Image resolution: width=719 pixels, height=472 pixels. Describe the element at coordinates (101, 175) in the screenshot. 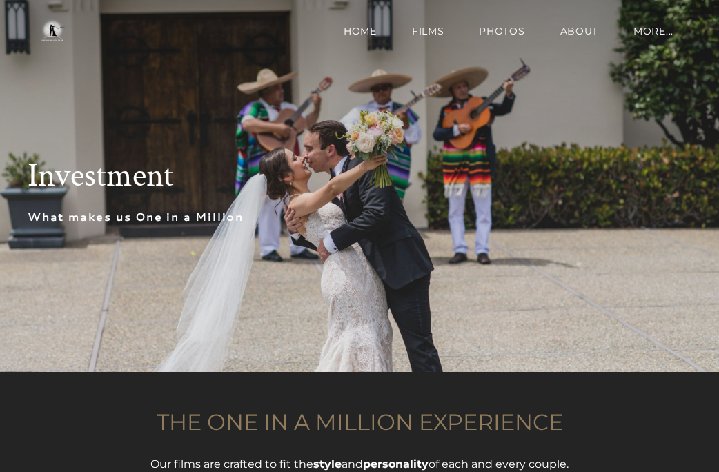

I see `font: Investment` at that location.